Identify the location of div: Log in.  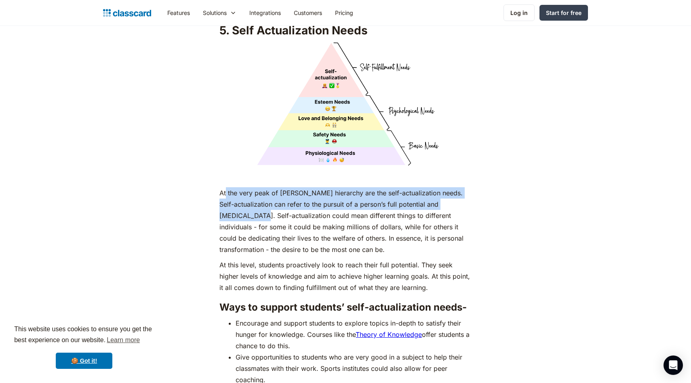
(519, 13).